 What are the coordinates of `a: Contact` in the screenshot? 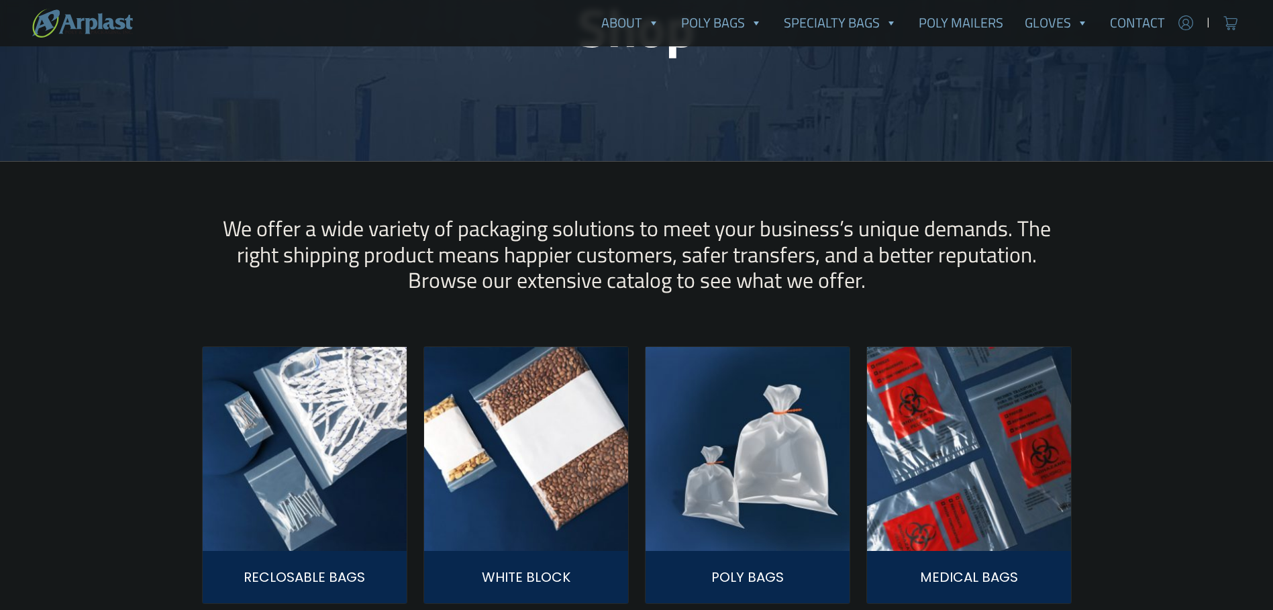 It's located at (1137, 23).